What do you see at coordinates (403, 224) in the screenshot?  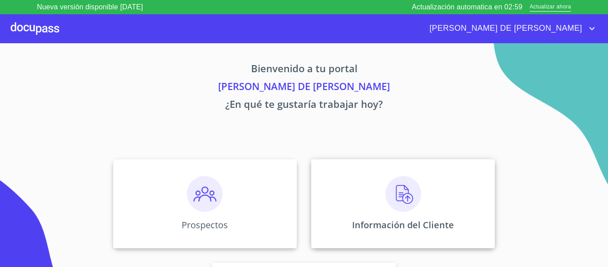 I see `p: Información del Cliente` at bounding box center [403, 224].